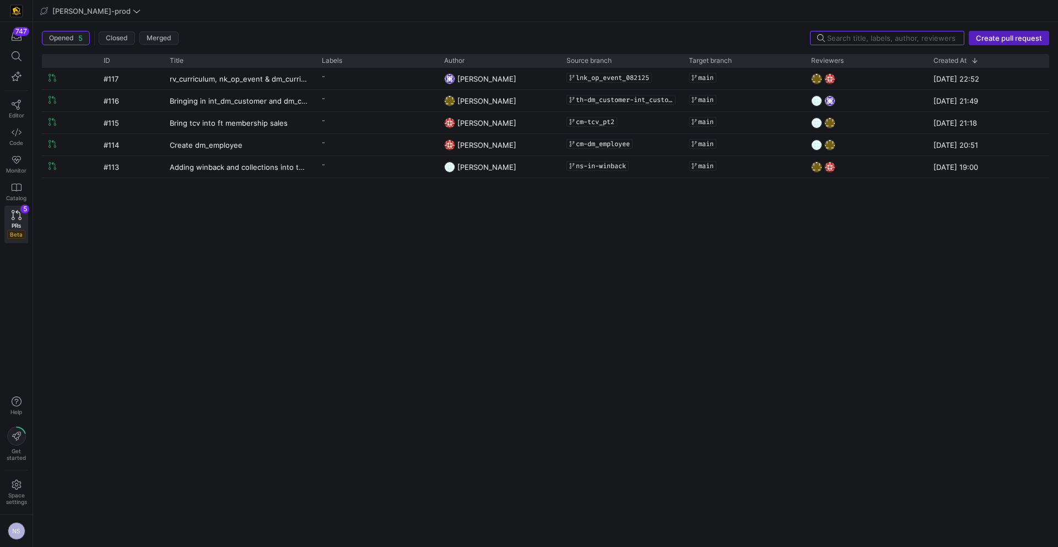 This screenshot has height=547, width=1058. Describe the element at coordinates (17, 11) in the screenshot. I see `img: https://storage.googleapis.com/y42-prod-data-exchange/images/uAsz27BndGEK0hZWDFeOjoxA7jCwgK9jE472...` at that location.